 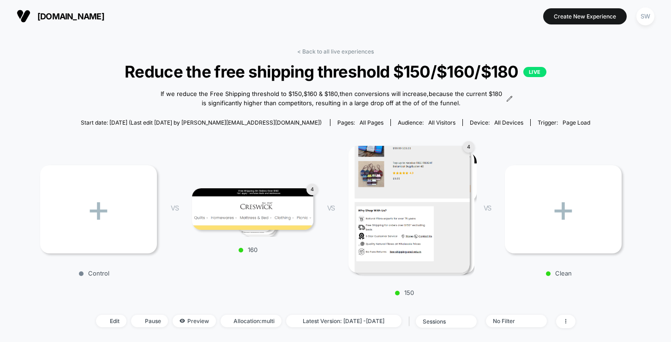 What do you see at coordinates (404, 292) in the screenshot?
I see `p: 150` at bounding box center [404, 292].